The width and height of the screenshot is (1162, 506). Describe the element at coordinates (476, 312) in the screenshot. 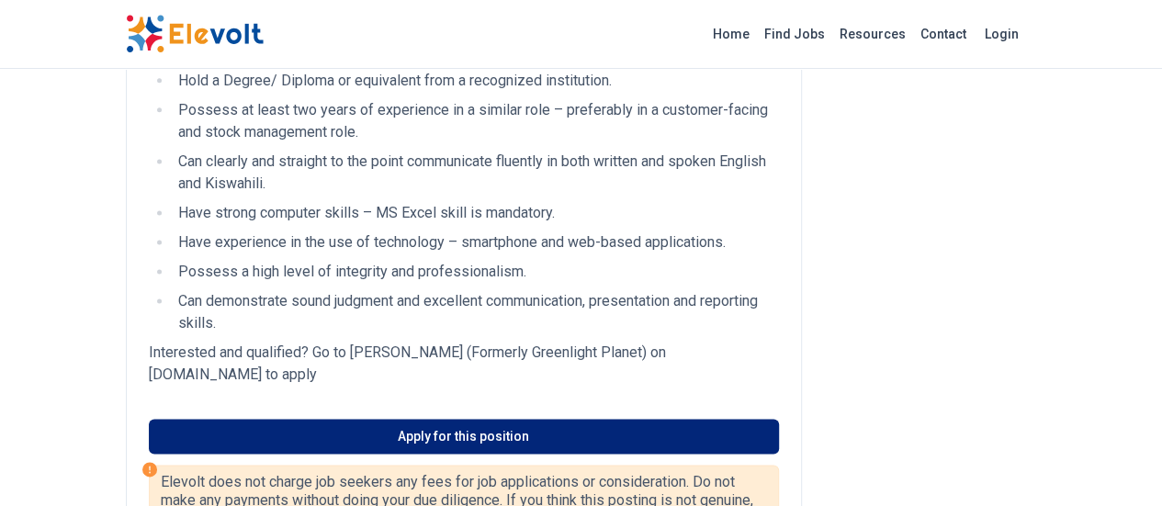

I see `li: Can demonstrate sound judgment and excellent communication, presentation and reporting skills.` at that location.